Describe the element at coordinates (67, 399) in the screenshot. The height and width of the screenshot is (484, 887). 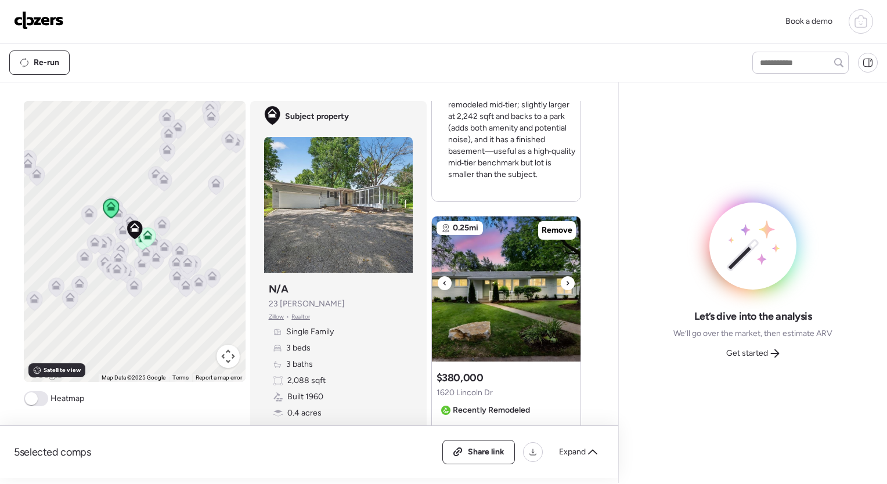
I see `span: Heatmap` at that location.